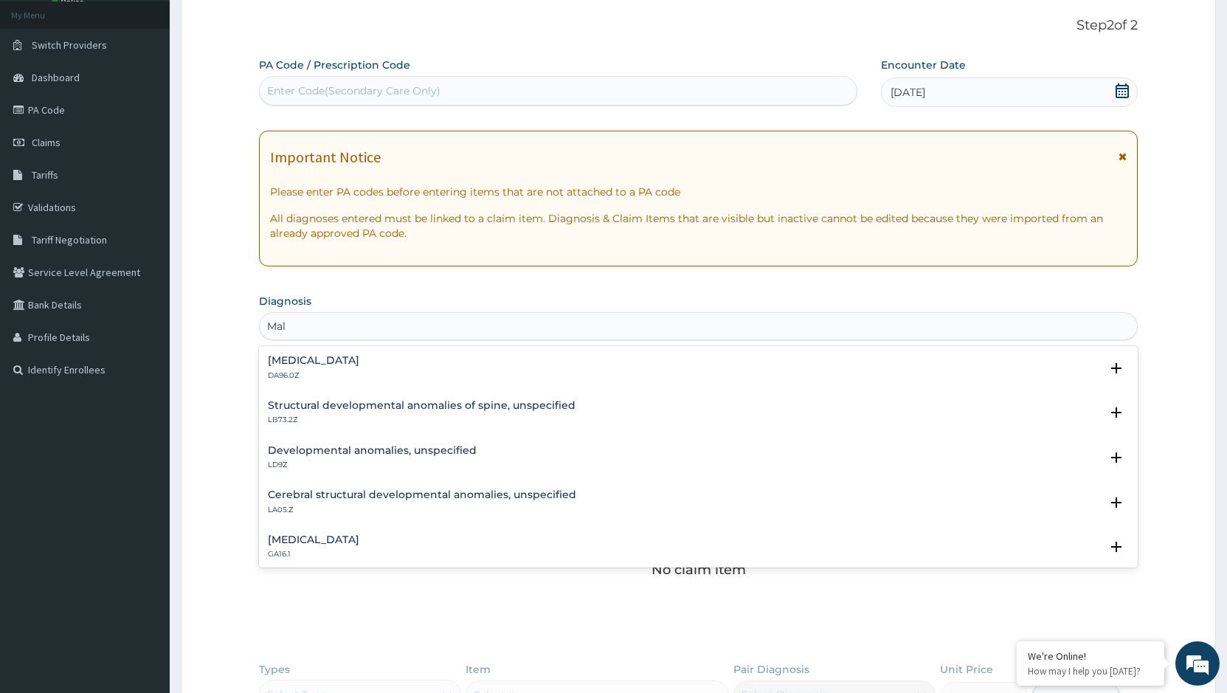  Describe the element at coordinates (923, 65) in the screenshot. I see `label: Encounter Date` at that location.